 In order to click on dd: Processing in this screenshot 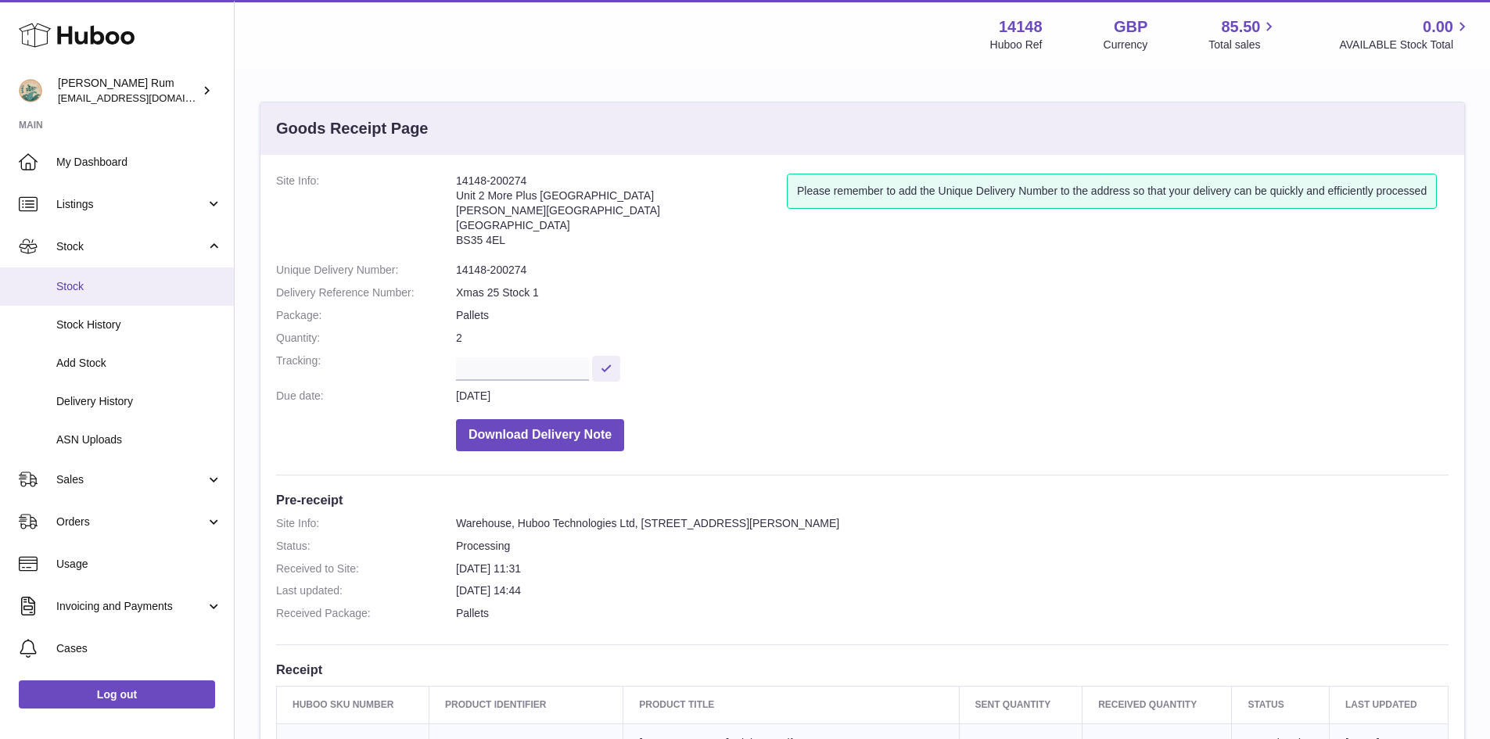, I will do `click(952, 546)`.